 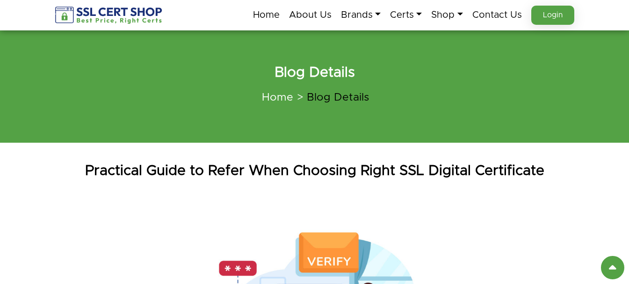 What do you see at coordinates (315, 72) in the screenshot?
I see `h2: Blog Details` at bounding box center [315, 72].